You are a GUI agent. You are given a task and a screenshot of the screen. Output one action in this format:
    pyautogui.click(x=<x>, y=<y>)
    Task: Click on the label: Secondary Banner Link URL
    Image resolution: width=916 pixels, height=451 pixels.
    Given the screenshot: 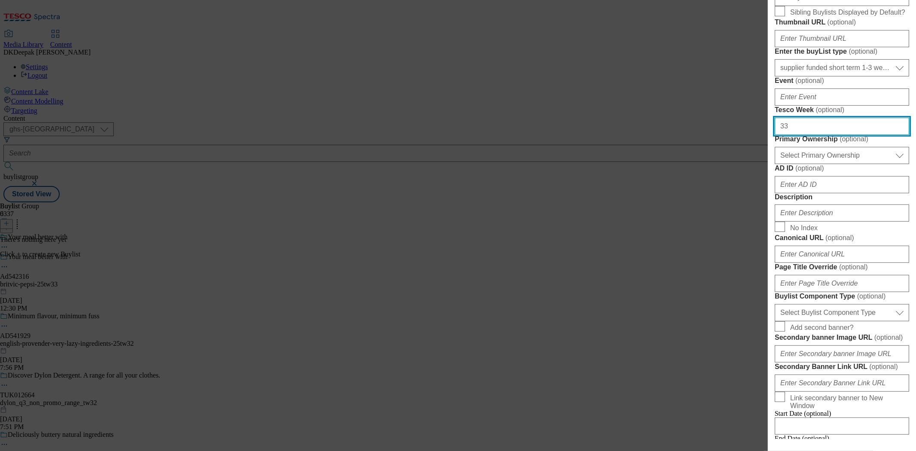 What is the action you would take?
    pyautogui.click(x=842, y=367)
    